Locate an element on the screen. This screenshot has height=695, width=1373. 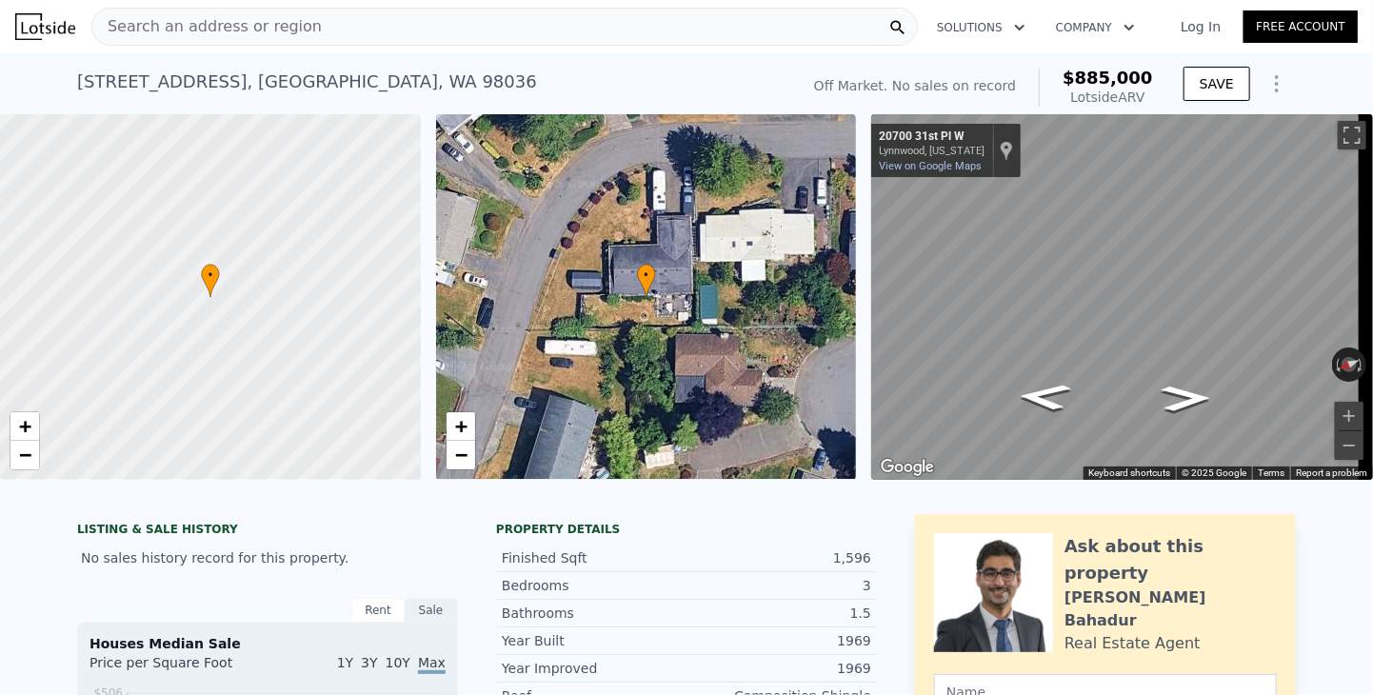
div: Houses Median Sale is located at coordinates (268, 644).